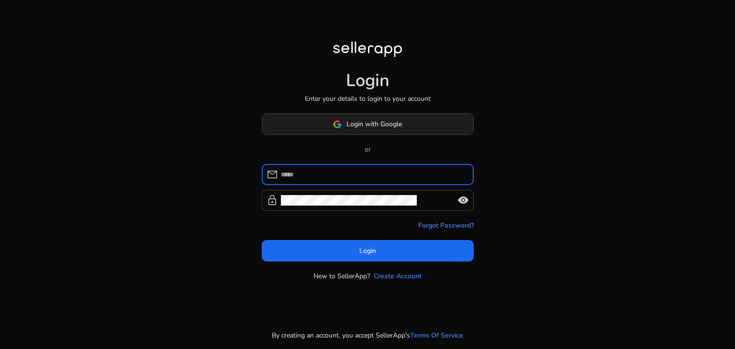 Image resolution: width=735 pixels, height=349 pixels. Describe the element at coordinates (342, 276) in the screenshot. I see `p: New to SellerApp?` at that location.